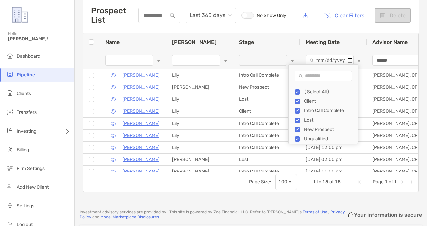 This screenshot has width=427, height=226. I want to click on img: Zoe Logo, so click(20, 15).